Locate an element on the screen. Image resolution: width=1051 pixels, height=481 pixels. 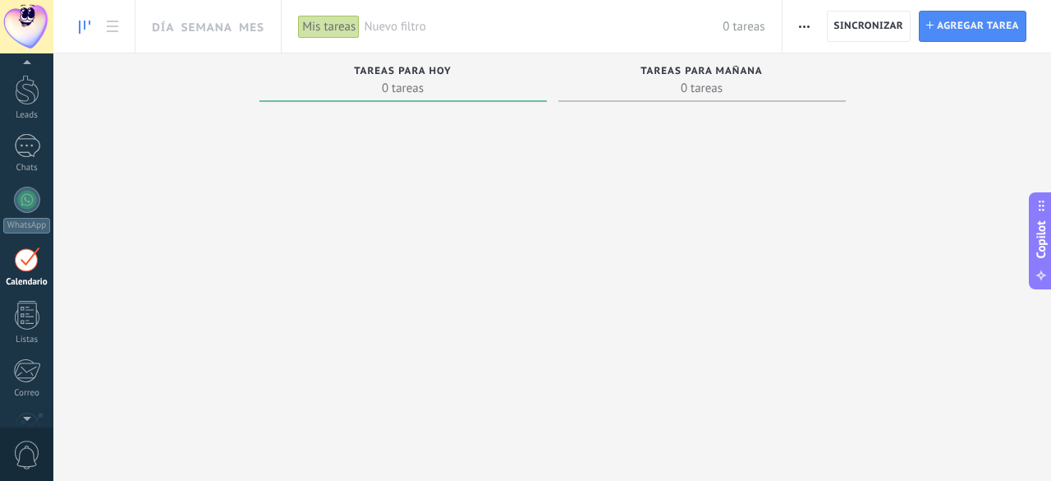
div: Correo is located at coordinates (27, 393).